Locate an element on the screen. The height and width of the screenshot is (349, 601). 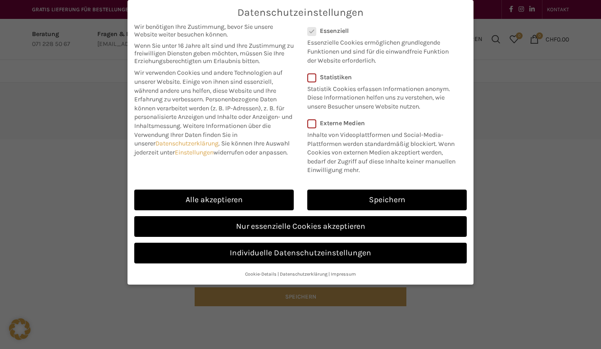
a: Speichern is located at coordinates (387, 200).